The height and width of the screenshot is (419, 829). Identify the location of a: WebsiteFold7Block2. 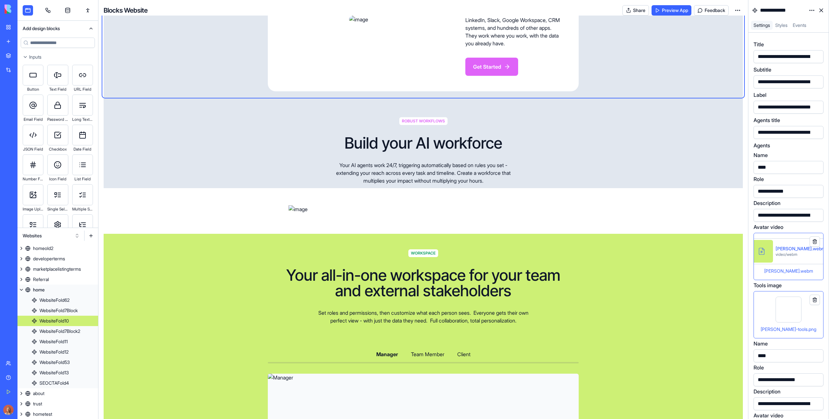
(58, 331).